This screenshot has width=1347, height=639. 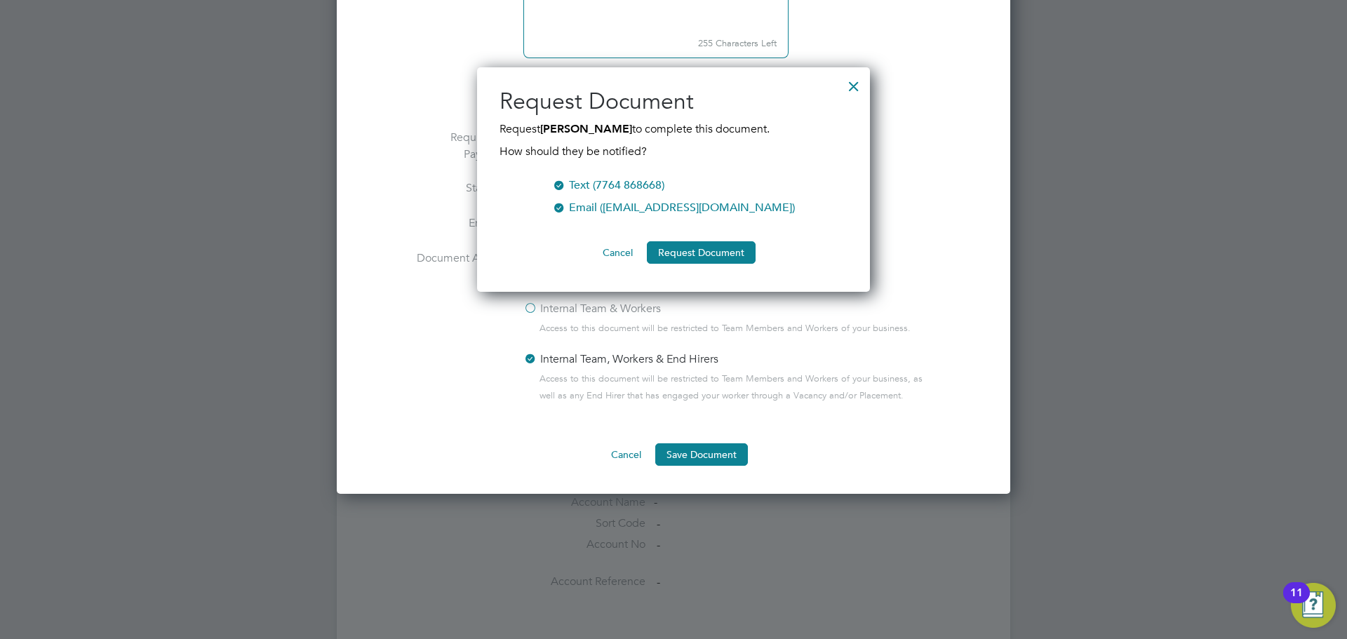 I want to click on div: Text (7764 868668), so click(x=617, y=185).